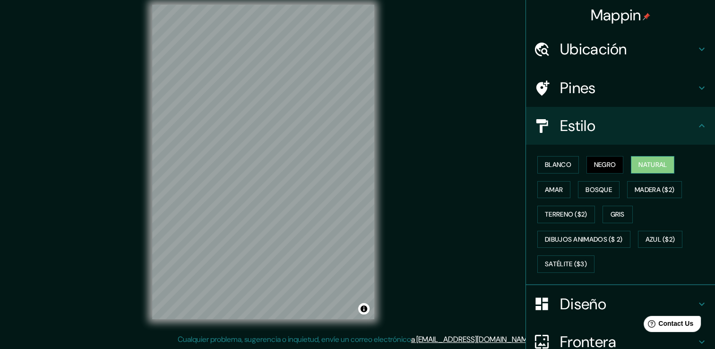 This screenshot has height=349, width=715. What do you see at coordinates (554, 189) in the screenshot?
I see `font: Amar` at bounding box center [554, 189].